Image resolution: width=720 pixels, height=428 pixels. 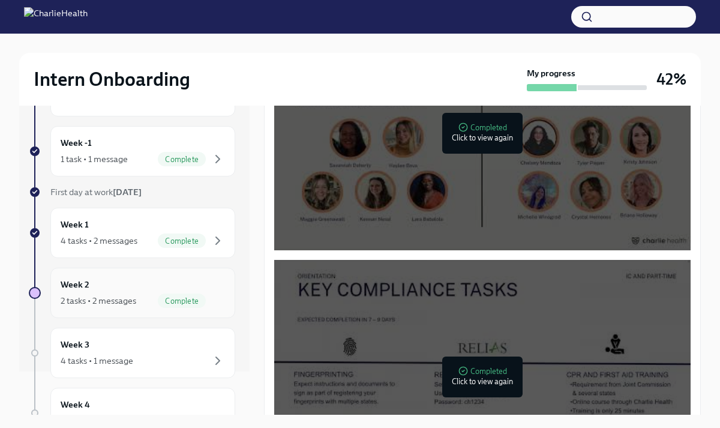 What do you see at coordinates (56, 17) in the screenshot?
I see `img: CharlieHealth` at bounding box center [56, 17].